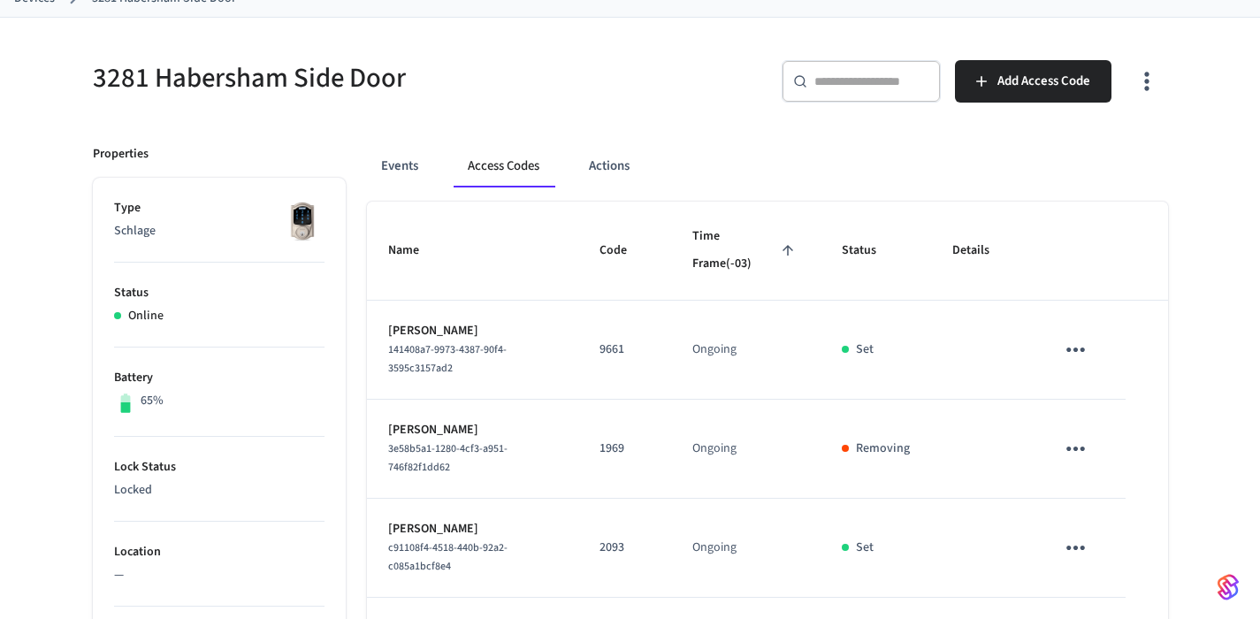  What do you see at coordinates (503, 166) in the screenshot?
I see `button: Access Codes` at bounding box center [503, 166].